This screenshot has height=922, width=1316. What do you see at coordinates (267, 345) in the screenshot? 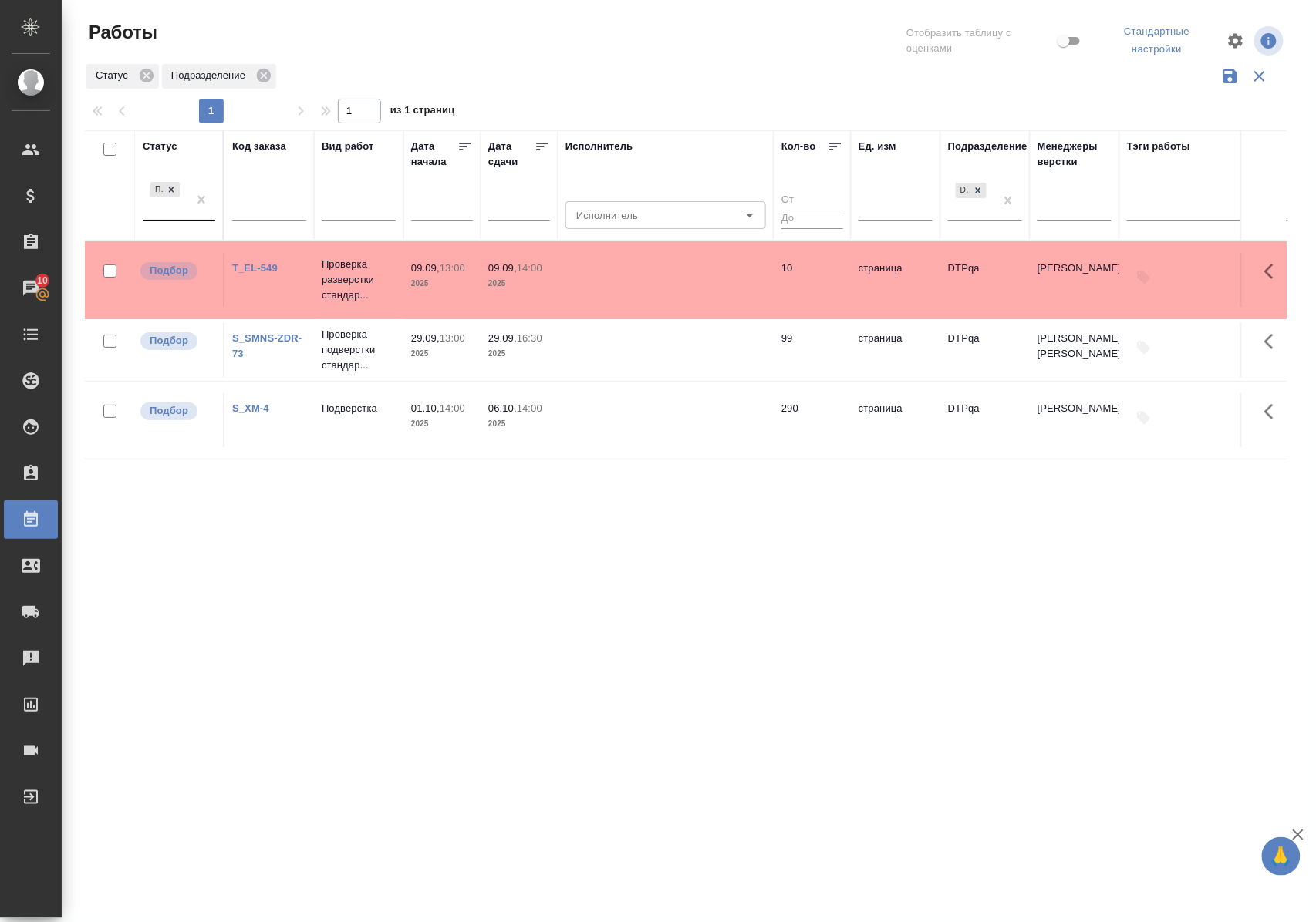
I see `a: S_SMNS-ZDR-73` at bounding box center [267, 345].